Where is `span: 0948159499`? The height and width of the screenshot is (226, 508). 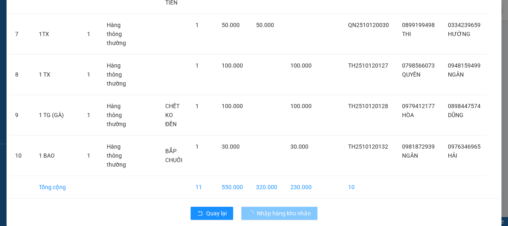
span: 0948159499 is located at coordinates (464, 65).